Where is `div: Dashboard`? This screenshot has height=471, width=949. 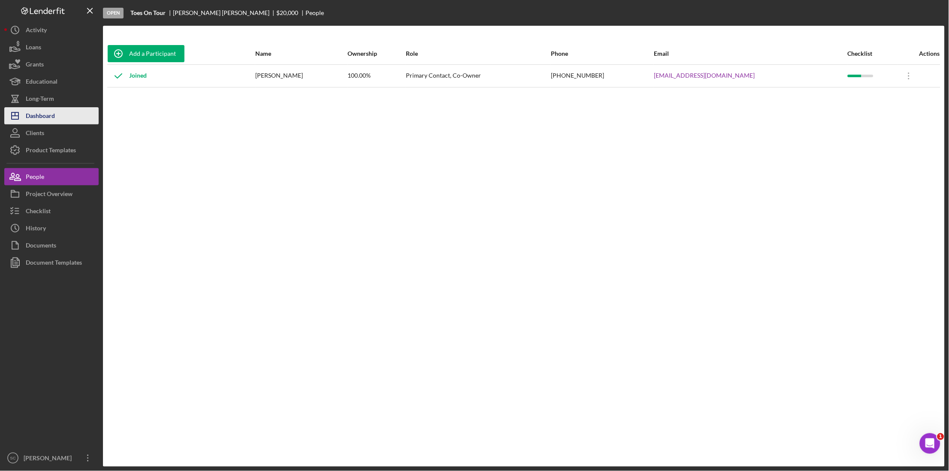
div: Dashboard is located at coordinates (40, 117).